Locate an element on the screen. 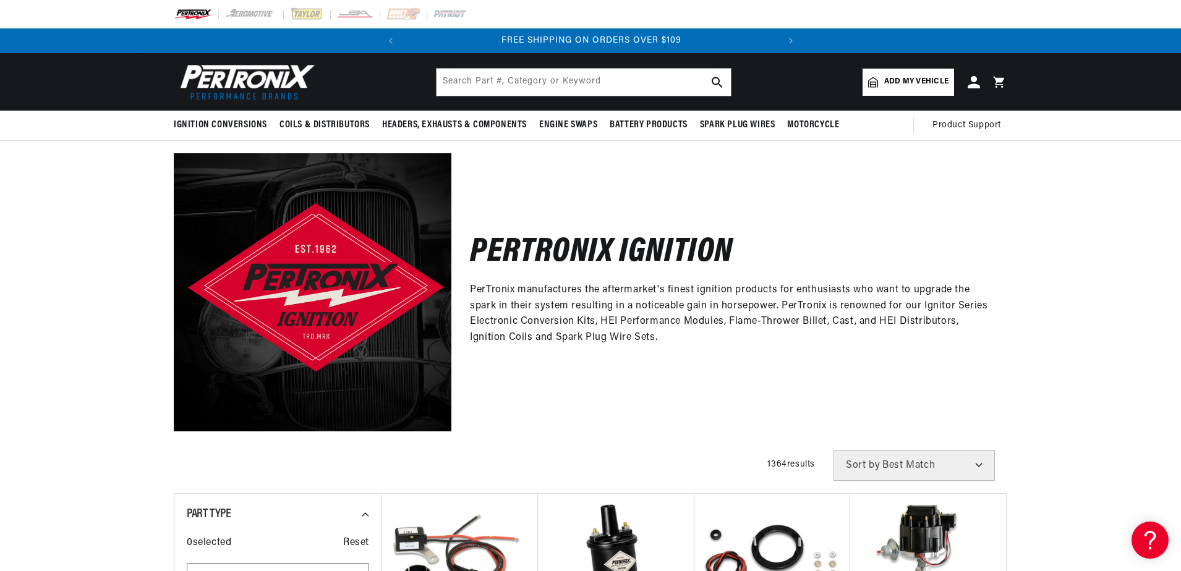 The height and width of the screenshot is (571, 1181). span: Engine Swaps is located at coordinates (568, 125).